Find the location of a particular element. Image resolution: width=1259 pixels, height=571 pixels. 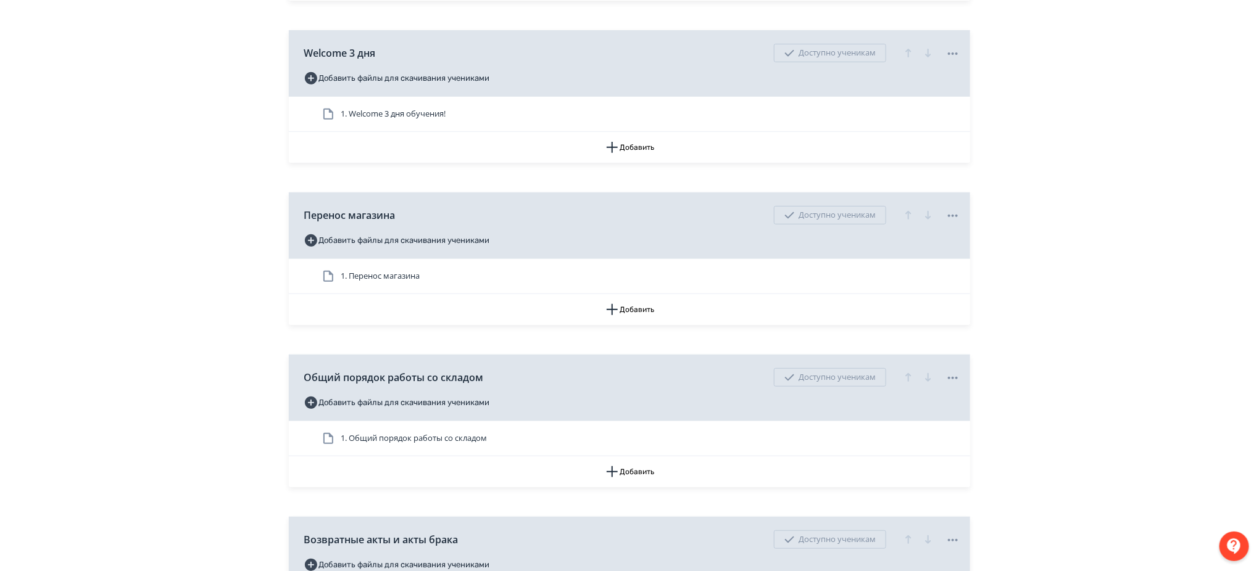

span: 1. Общий порядок работы со складом is located at coordinates (413, 439).